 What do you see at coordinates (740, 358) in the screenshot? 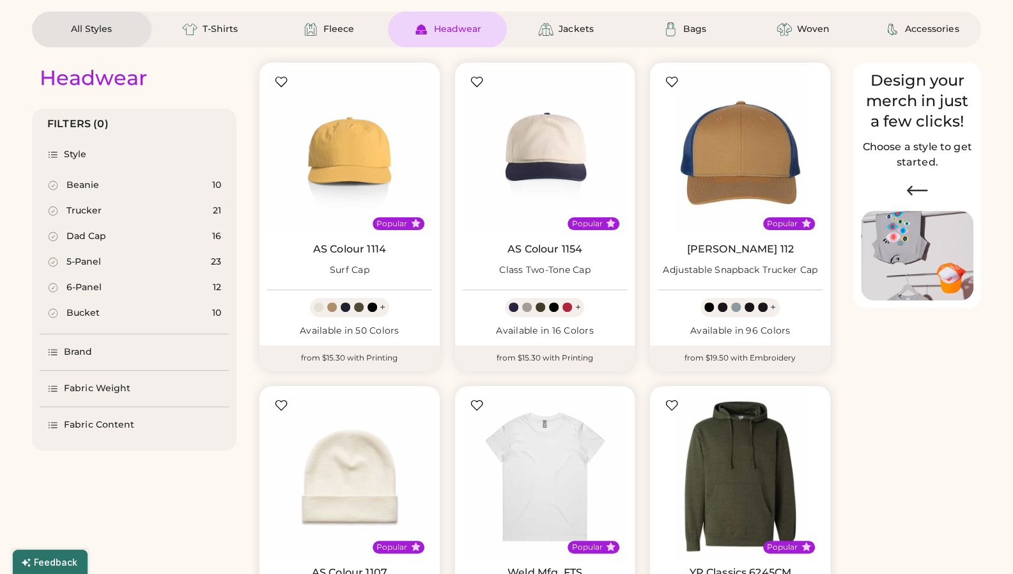
I see `div: from $19.50 with Embroidery` at bounding box center [740, 358].